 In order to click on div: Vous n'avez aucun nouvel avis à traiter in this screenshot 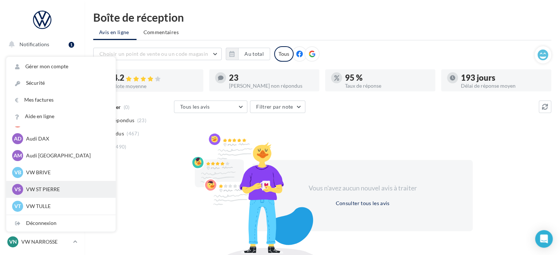, I will do `click(362, 188)`.